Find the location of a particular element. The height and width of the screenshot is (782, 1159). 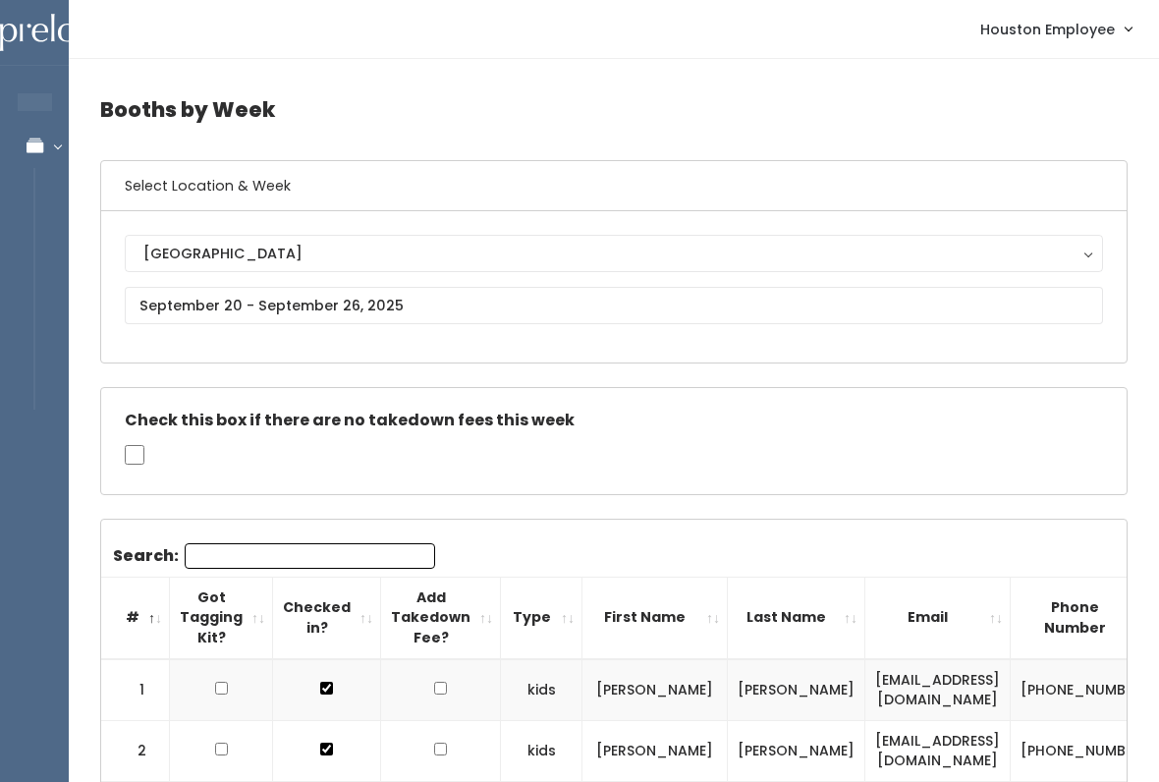

th: Phone Number: activate to sort column ascending is located at coordinates (1085, 617).